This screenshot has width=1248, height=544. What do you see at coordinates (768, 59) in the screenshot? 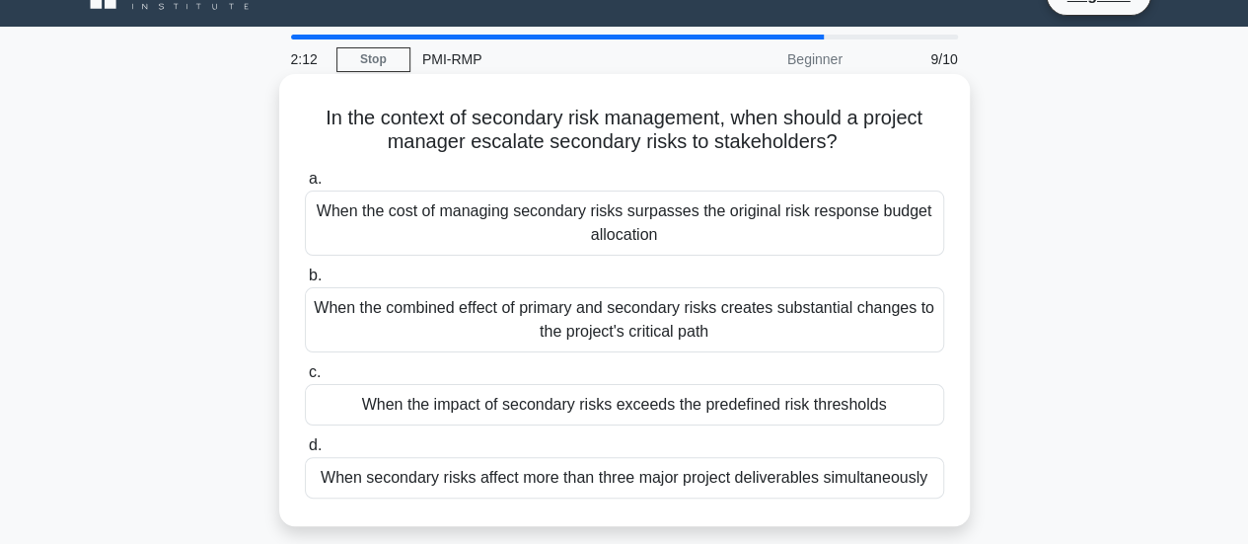
I see `div: Beginner` at bounding box center [768, 59].